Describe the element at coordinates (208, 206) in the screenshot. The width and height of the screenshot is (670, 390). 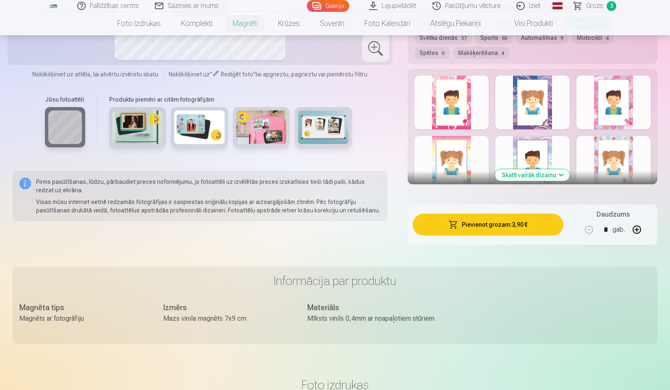
I see `p: Visas mūsu internet vietnē redzamās fotogrāfijas ir saspiestas oriģinālu kopijas ar aizsargājošām...` at that location.